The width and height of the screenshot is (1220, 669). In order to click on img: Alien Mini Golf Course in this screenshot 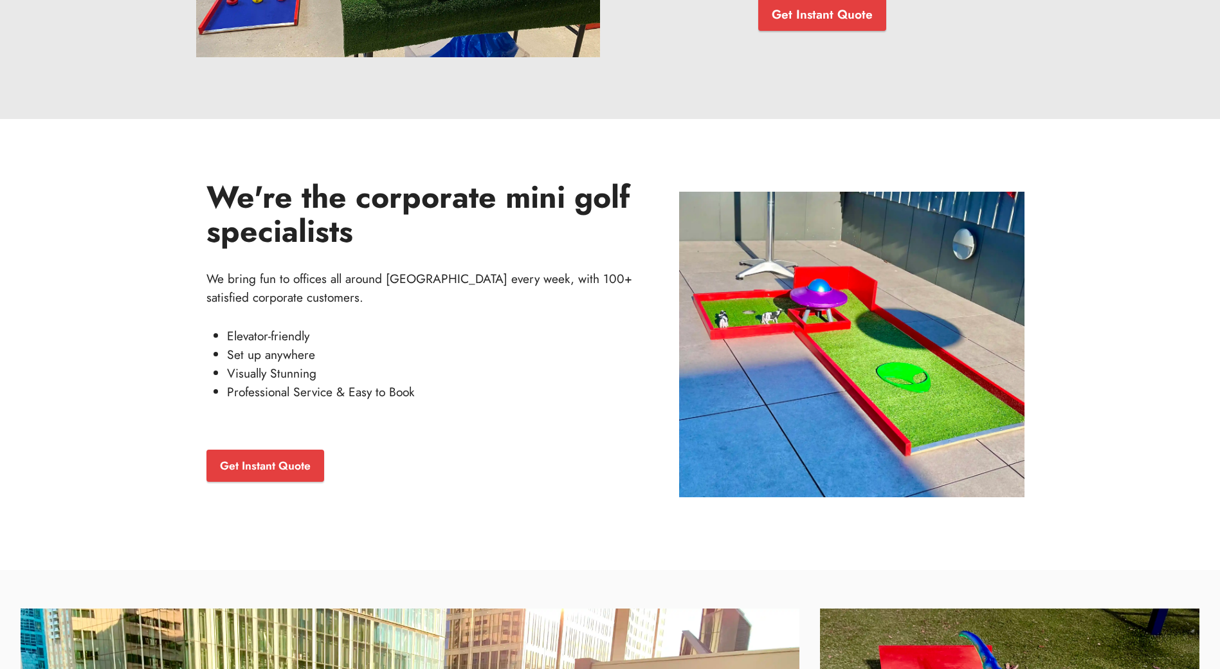, I will do `click(852, 344)`.